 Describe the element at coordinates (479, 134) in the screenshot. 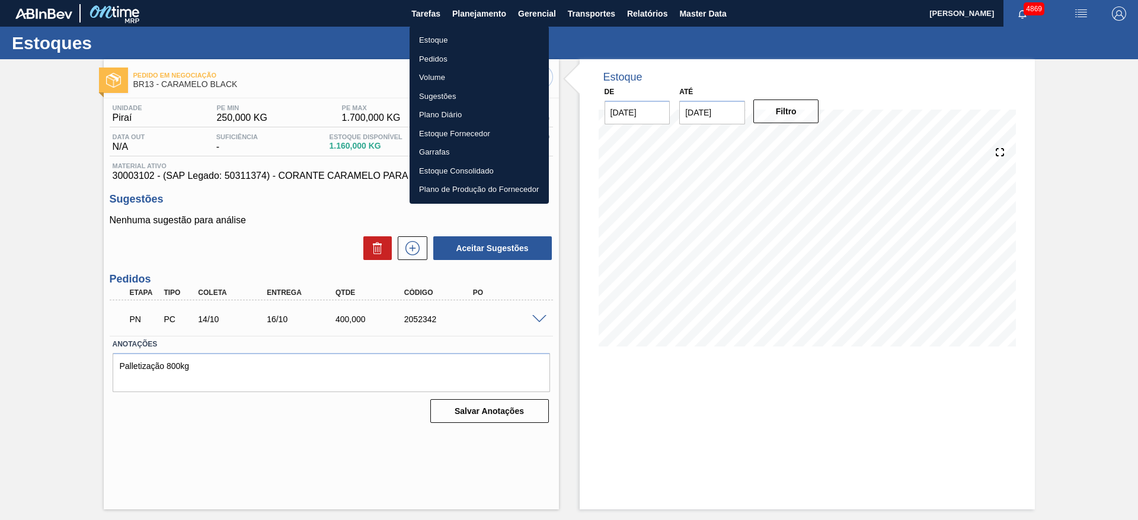

I see `a: Estoque Fornecedor` at that location.